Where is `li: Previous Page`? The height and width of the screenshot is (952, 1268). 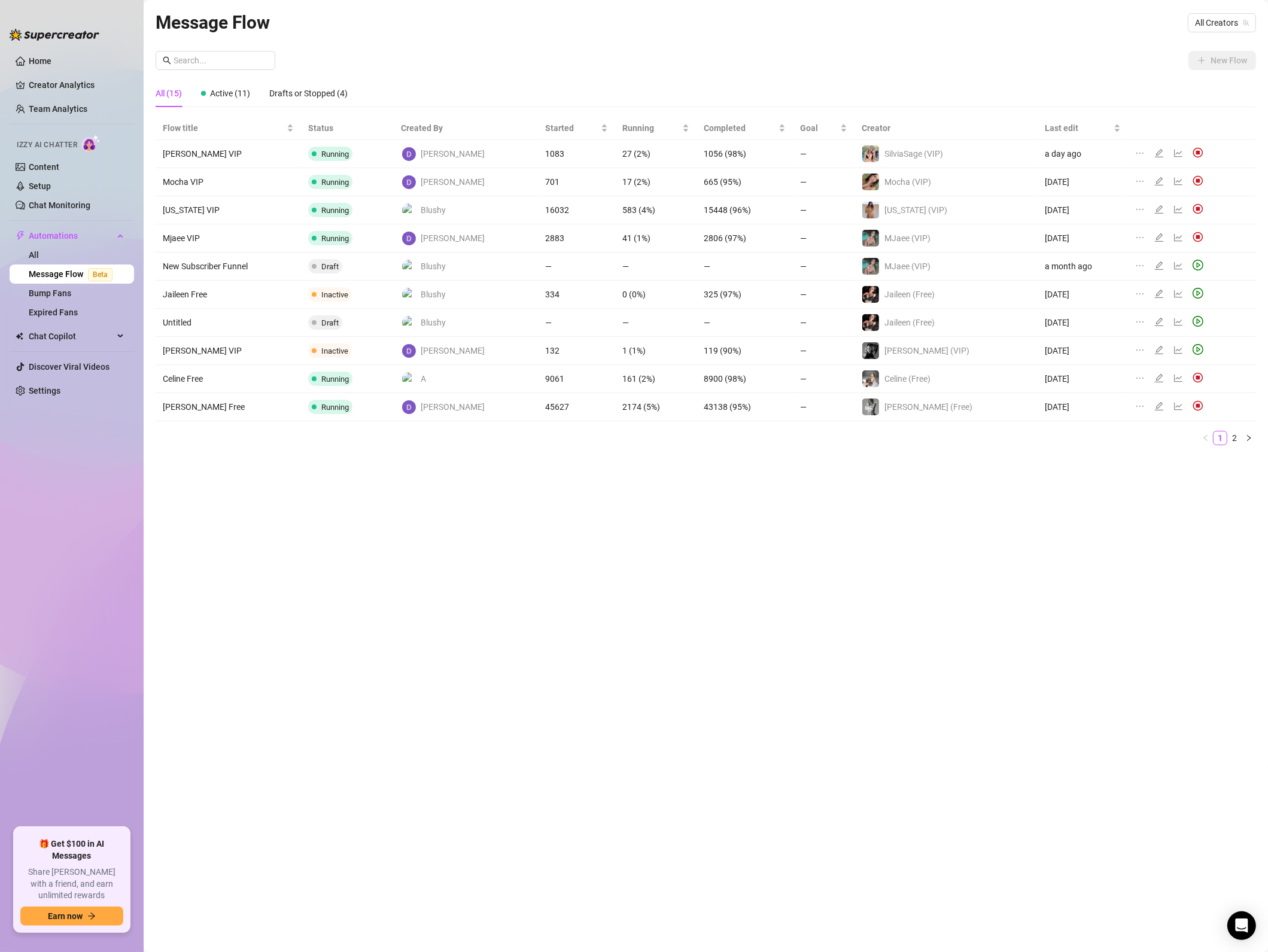
li: Previous Page is located at coordinates (1206, 438).